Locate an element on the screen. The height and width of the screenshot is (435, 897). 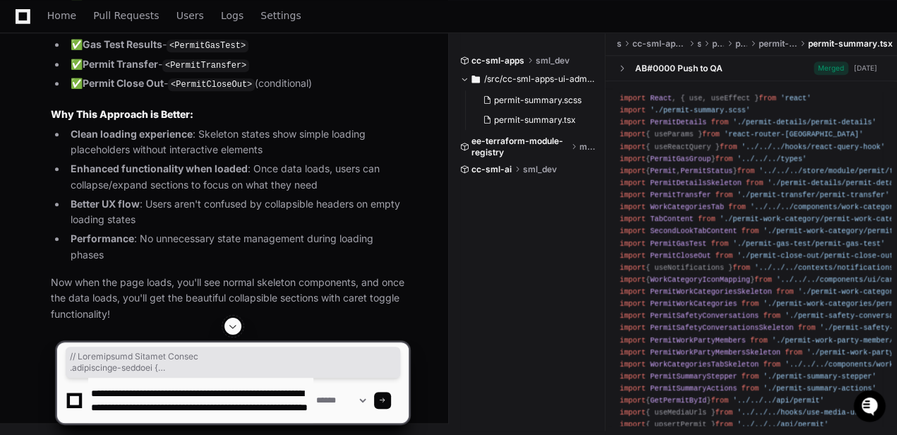
span: React is located at coordinates (661, 98).